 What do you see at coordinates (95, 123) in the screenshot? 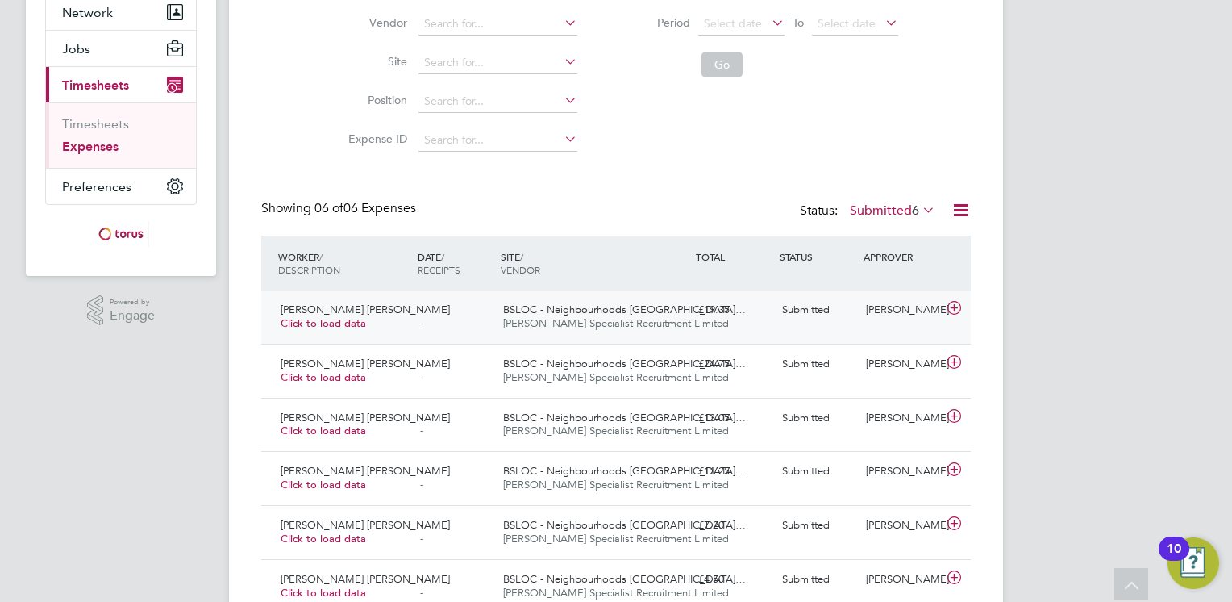
I see `a: Timesheets` at bounding box center [95, 123].